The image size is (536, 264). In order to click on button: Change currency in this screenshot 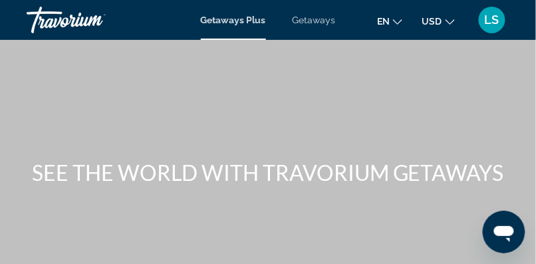, I will do `click(438, 21)`.